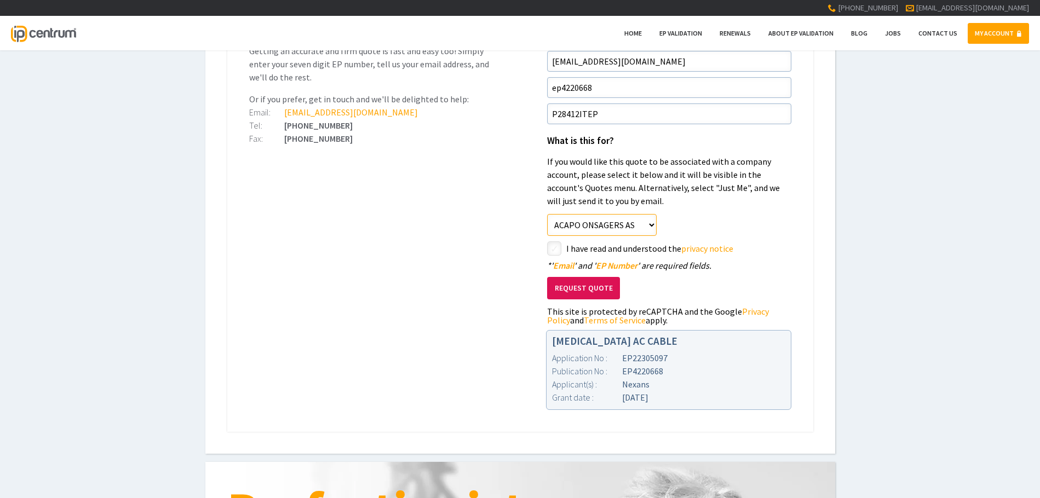 Image resolution: width=1040 pixels, height=498 pixels. What do you see at coordinates (267, 125) in the screenshot?
I see `div: Tel:` at bounding box center [267, 125].